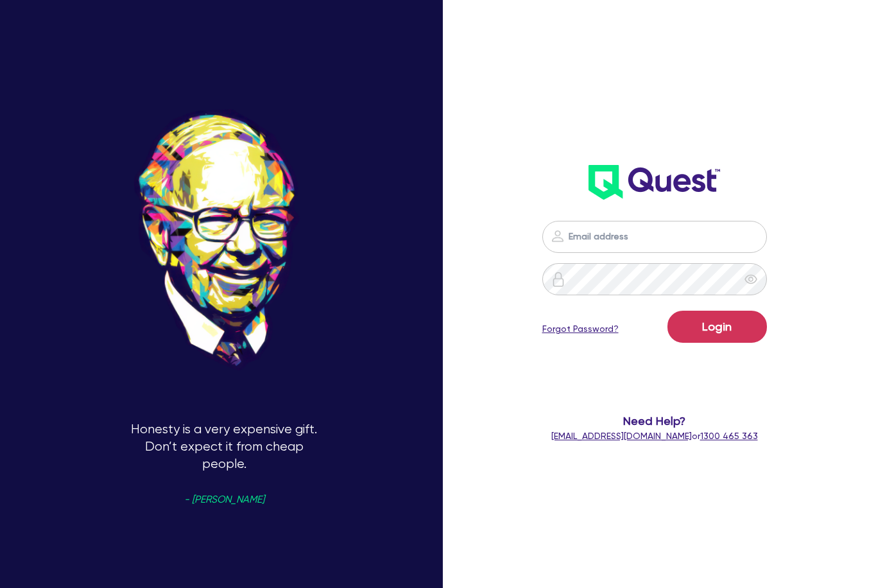 This screenshot has width=885, height=588. I want to click on span: or, so click(655, 436).